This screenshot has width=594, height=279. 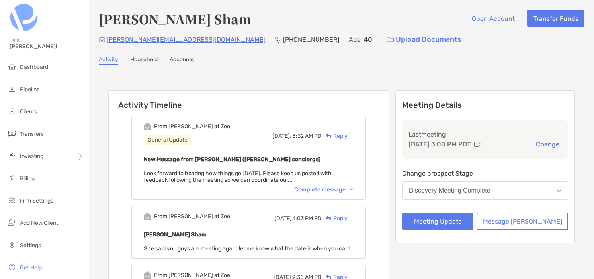 What do you see at coordinates (12, 89) in the screenshot?
I see `img: pipeline icon` at bounding box center [12, 89].